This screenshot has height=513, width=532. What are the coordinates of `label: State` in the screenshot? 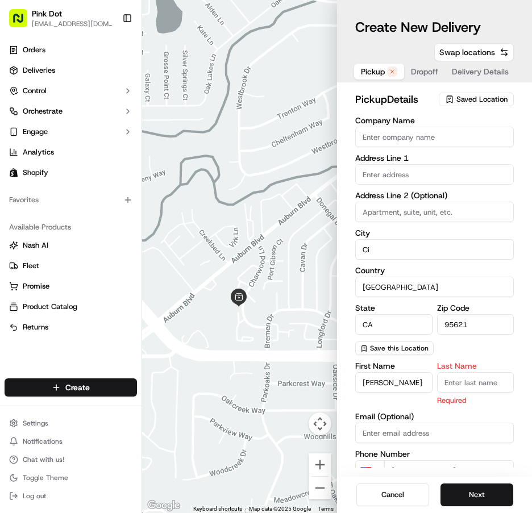 It's located at (394, 308).